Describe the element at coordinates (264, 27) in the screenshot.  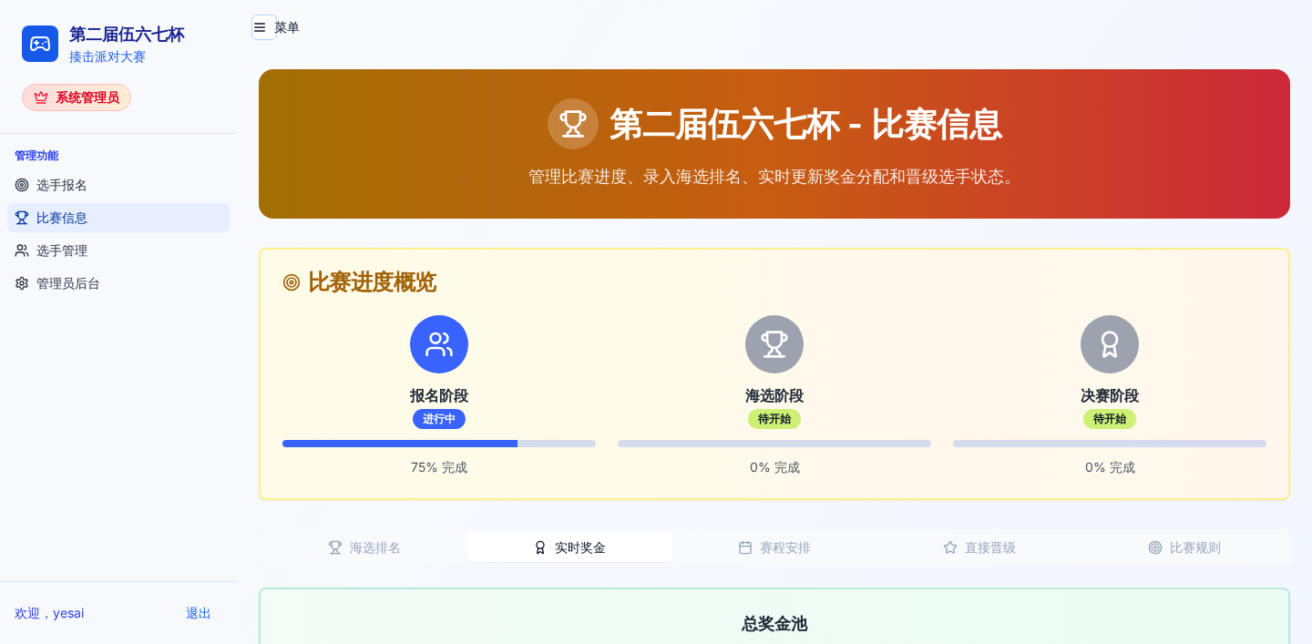
I see `button: 菜单` at that location.